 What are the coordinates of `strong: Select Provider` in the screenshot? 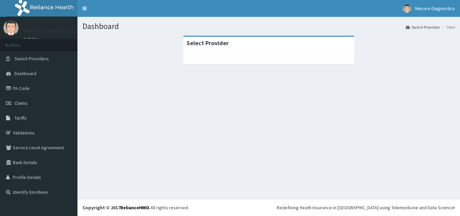 It's located at (208, 43).